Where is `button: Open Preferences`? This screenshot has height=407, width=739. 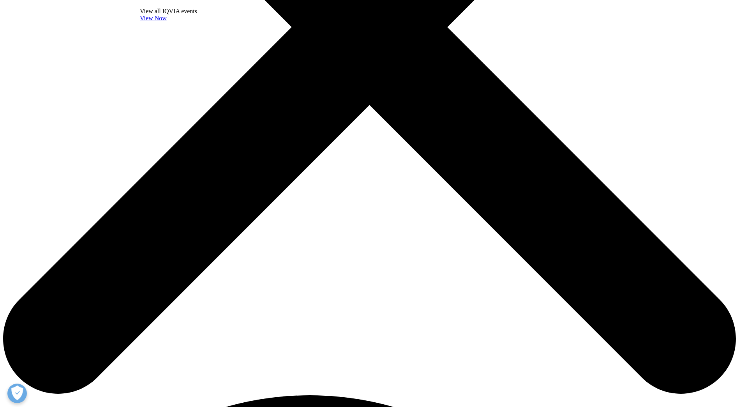 button: Open Preferences is located at coordinates (17, 393).